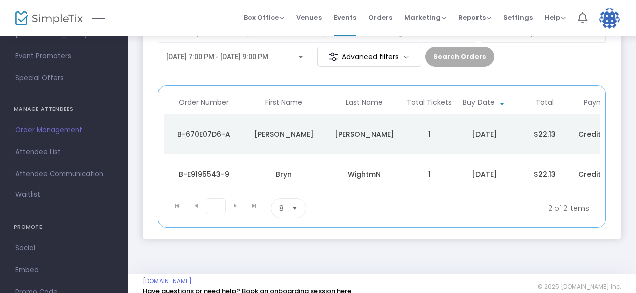  I want to click on span: Venues, so click(309, 17).